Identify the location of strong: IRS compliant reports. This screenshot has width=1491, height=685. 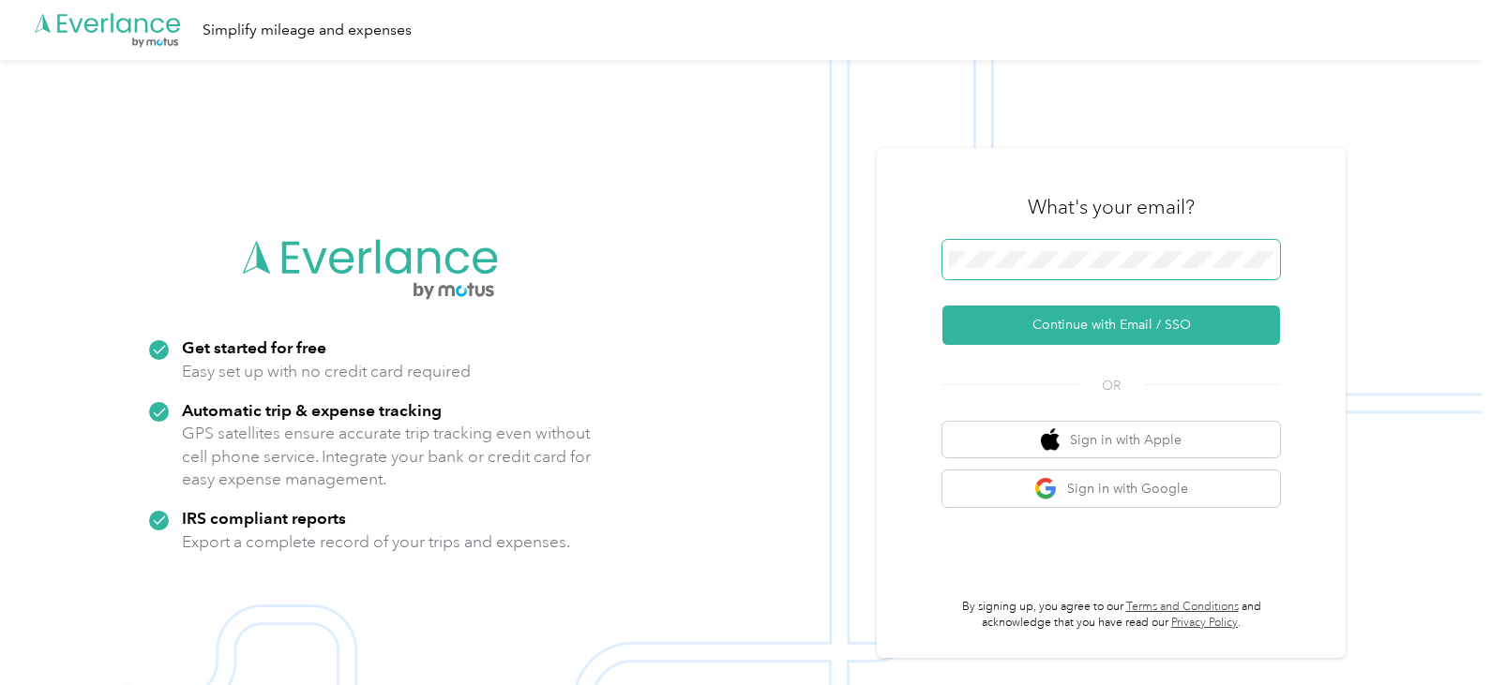
(263, 518).